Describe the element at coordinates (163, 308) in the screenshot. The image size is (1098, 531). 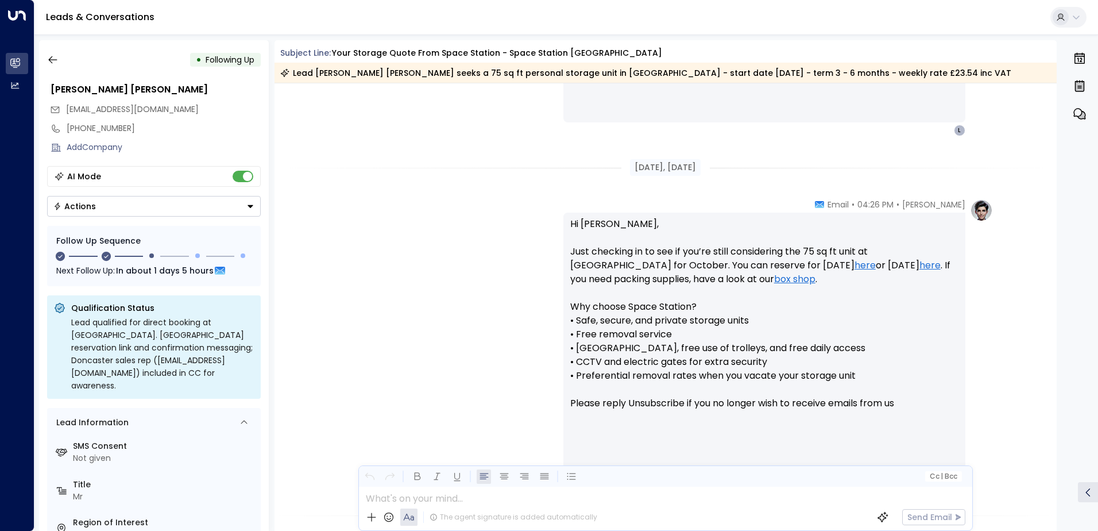
I see `p: Qualification Status` at that location.